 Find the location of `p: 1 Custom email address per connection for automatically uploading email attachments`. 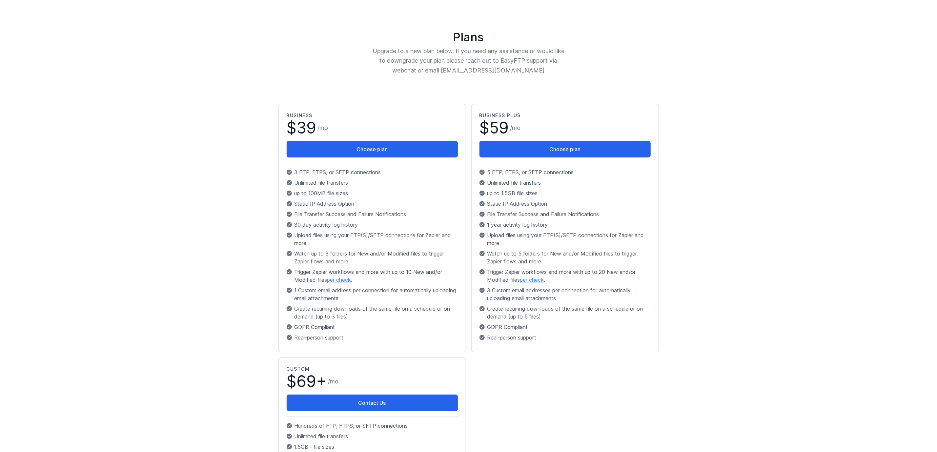

p: 1 Custom email address per connection for automatically uploading email attachments is located at coordinates (372, 294).